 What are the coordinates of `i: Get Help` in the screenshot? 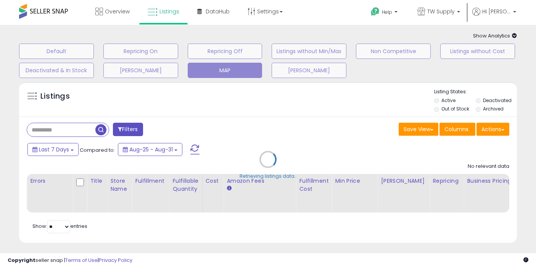 It's located at (375, 11).